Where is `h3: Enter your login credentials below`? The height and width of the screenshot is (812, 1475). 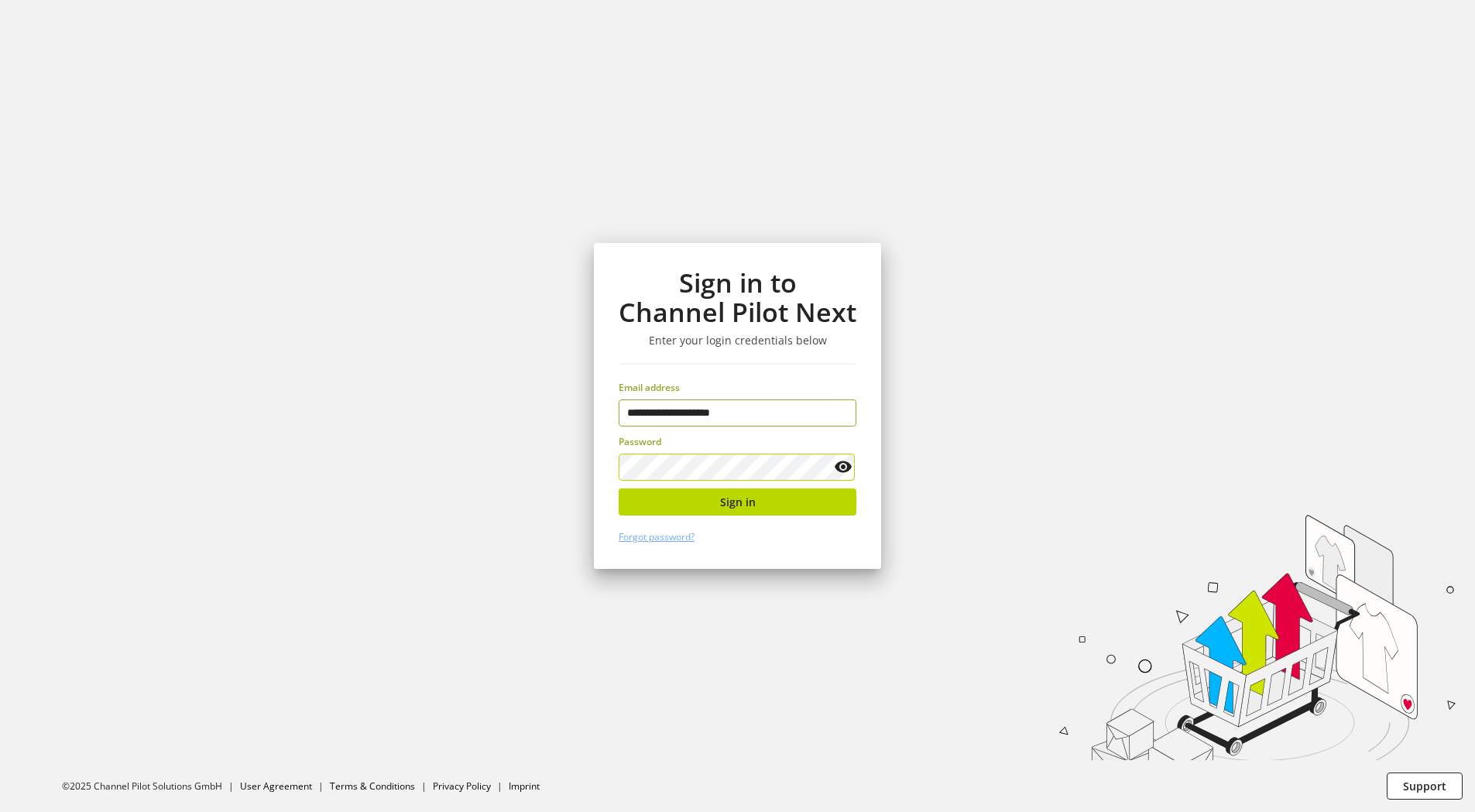 h3: Enter your login credentials below is located at coordinates (738, 341).